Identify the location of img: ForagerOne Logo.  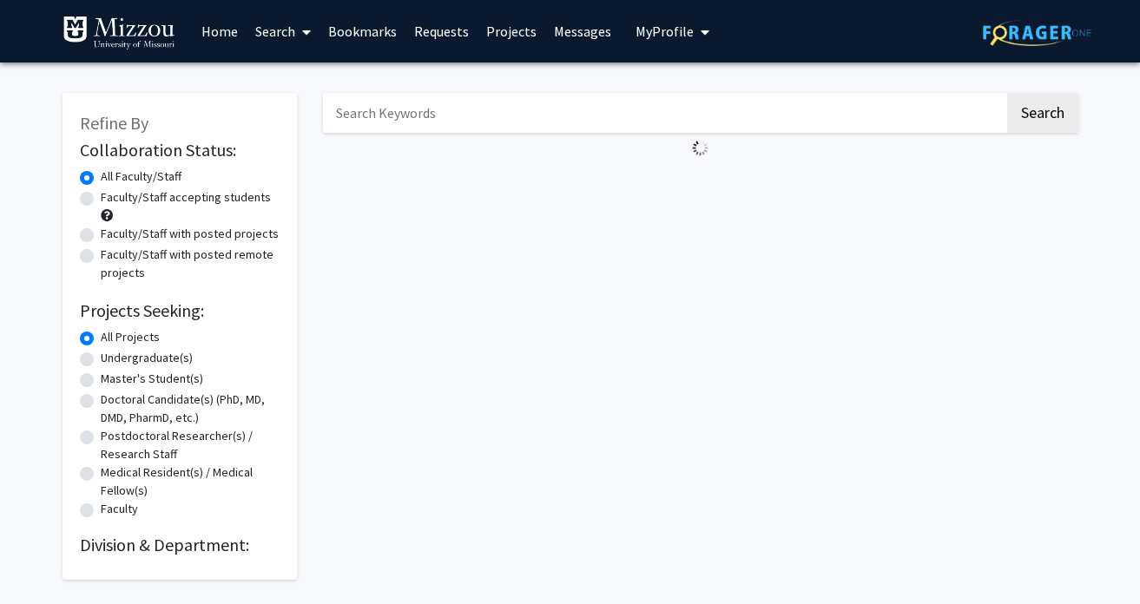
(1037, 32).